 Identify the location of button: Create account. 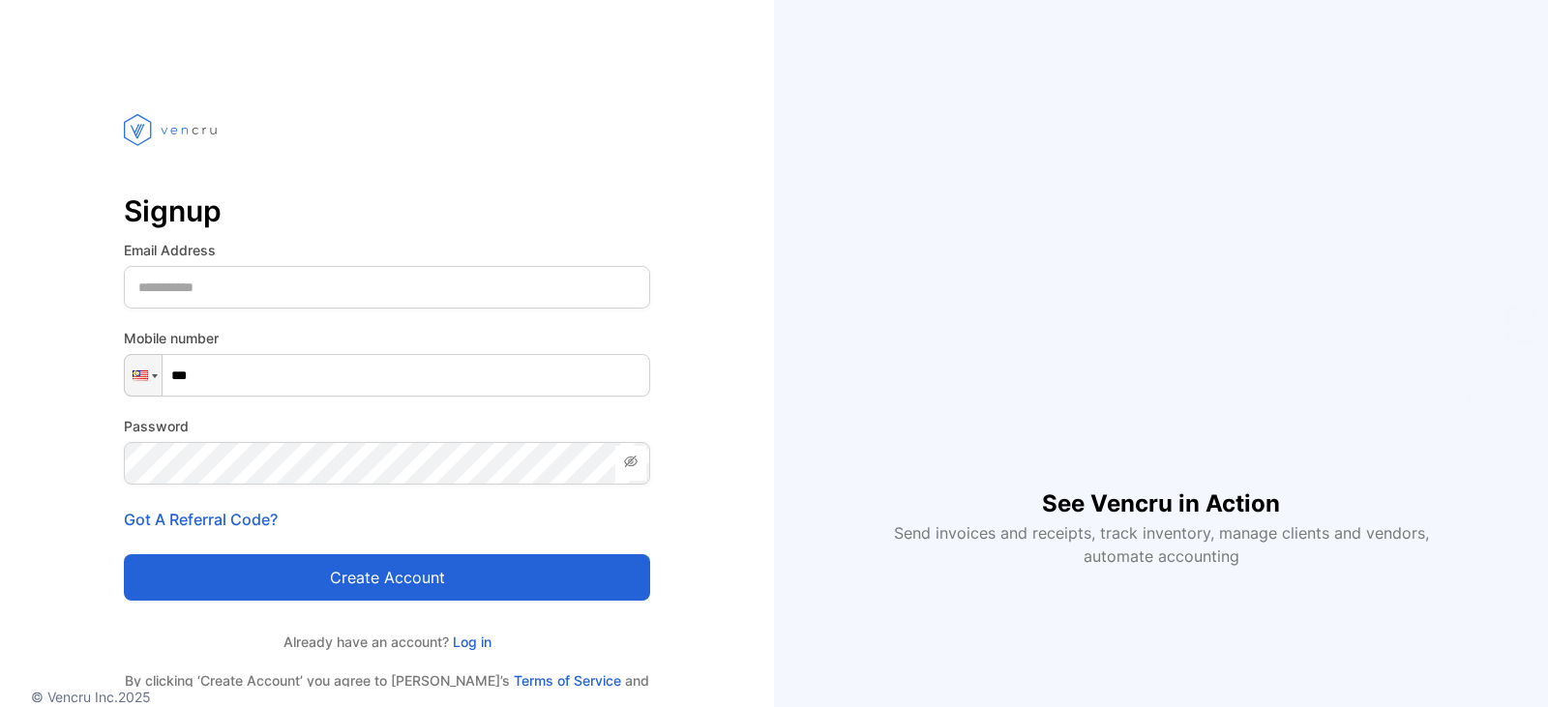
(387, 578).